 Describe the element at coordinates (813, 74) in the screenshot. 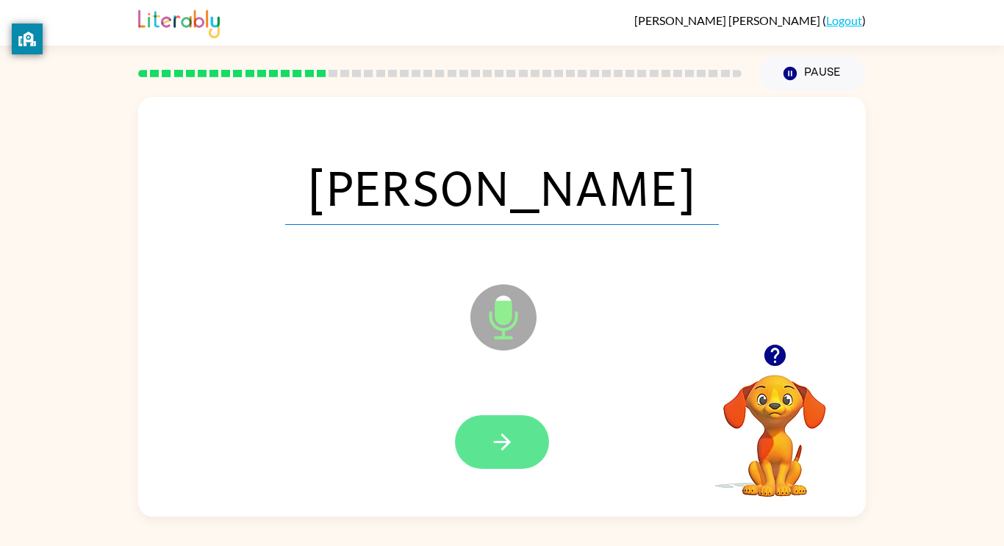

I see `button: Pause` at that location.